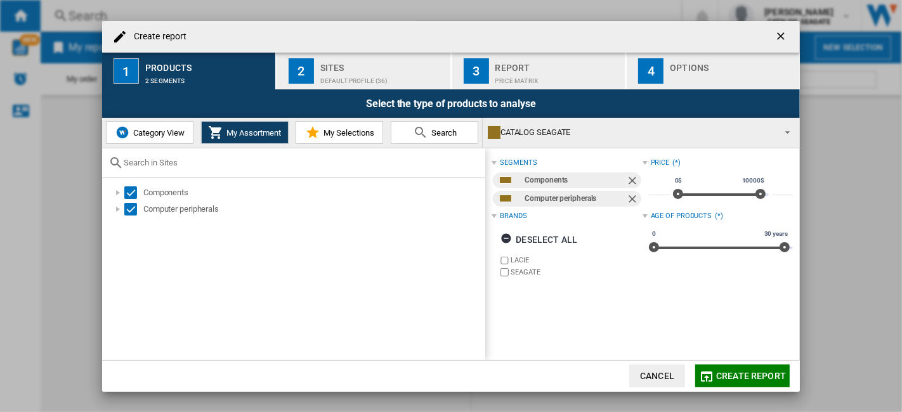  Describe the element at coordinates (576, 260) in the screenshot. I see `label: LACIE` at that location.